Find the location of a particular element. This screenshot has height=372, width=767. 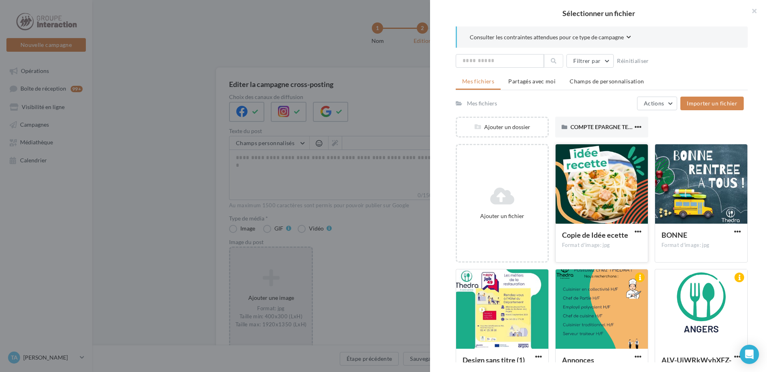

span: BONNE is located at coordinates (674, 235).